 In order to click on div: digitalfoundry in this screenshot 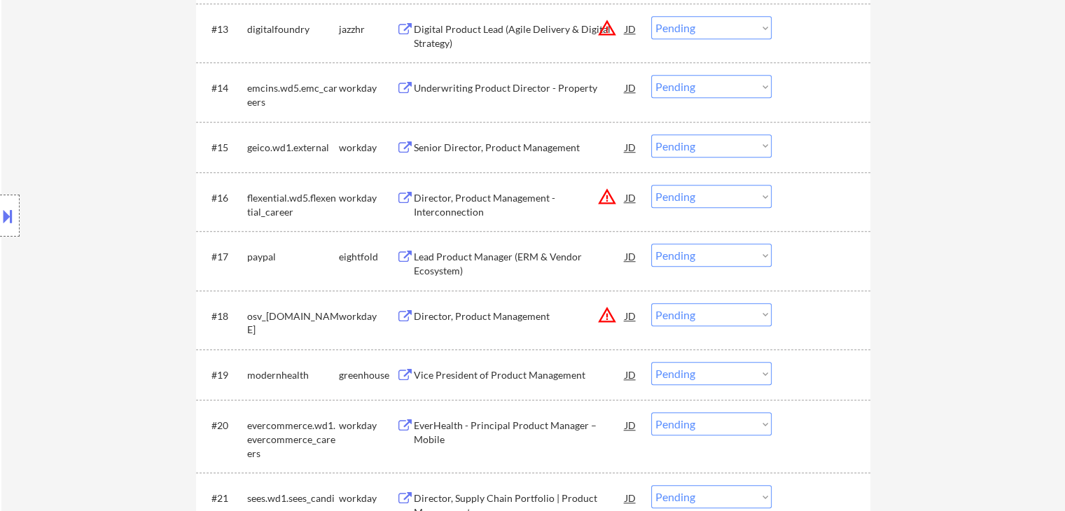, I will do `click(293, 29)`.